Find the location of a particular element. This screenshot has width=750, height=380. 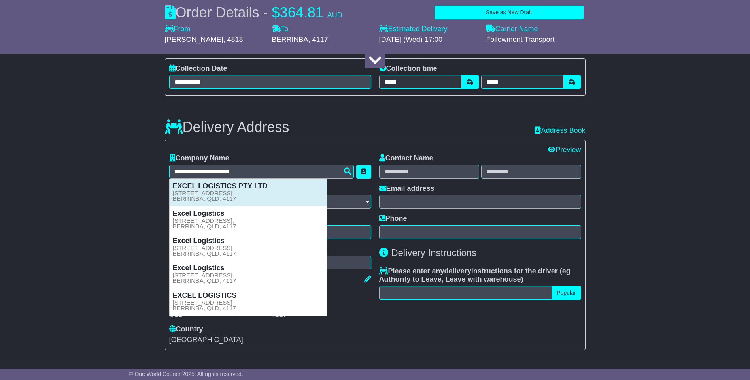

span: Delivery Instructions is located at coordinates (434, 253).